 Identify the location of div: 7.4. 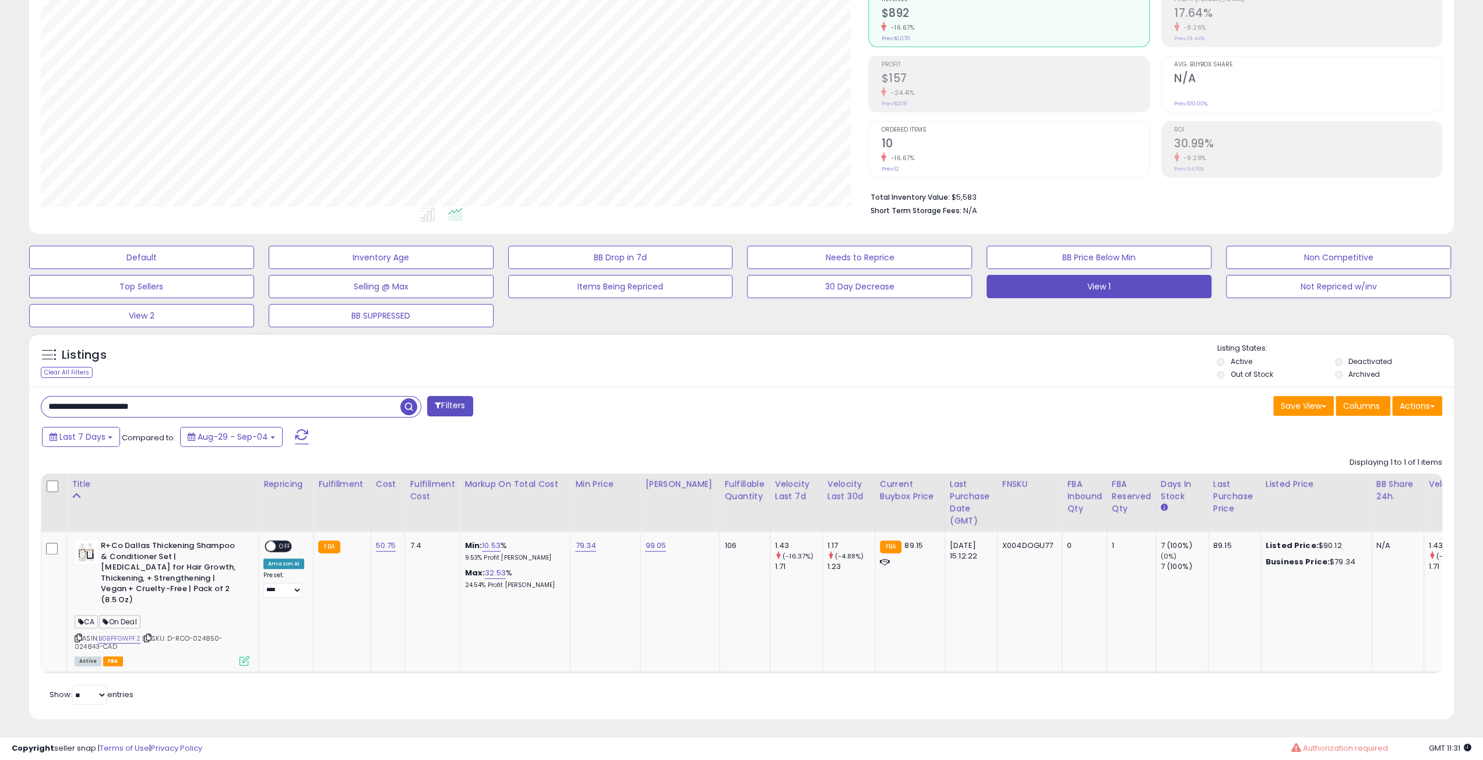
(430, 546).